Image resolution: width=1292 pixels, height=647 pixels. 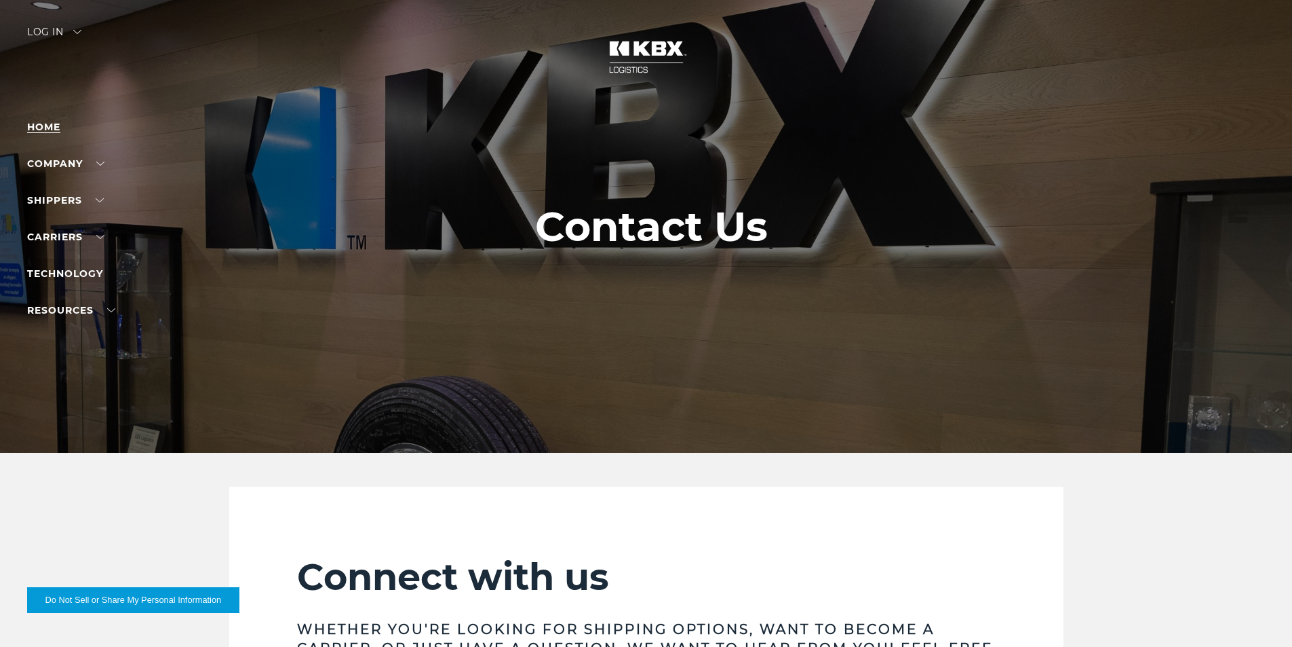 What do you see at coordinates (647, 577) in the screenshot?
I see `h2: Connect with us` at bounding box center [647, 577].